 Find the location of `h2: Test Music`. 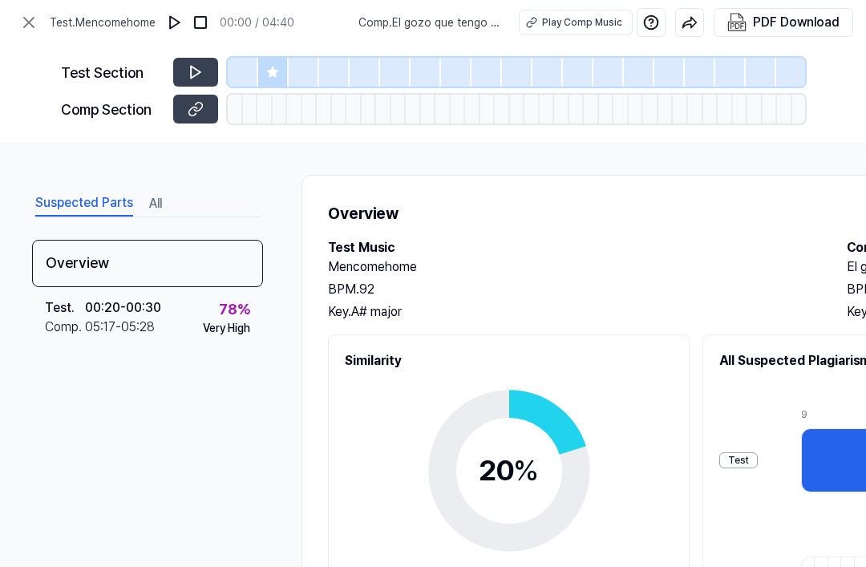

h2: Test Music is located at coordinates (571, 248).